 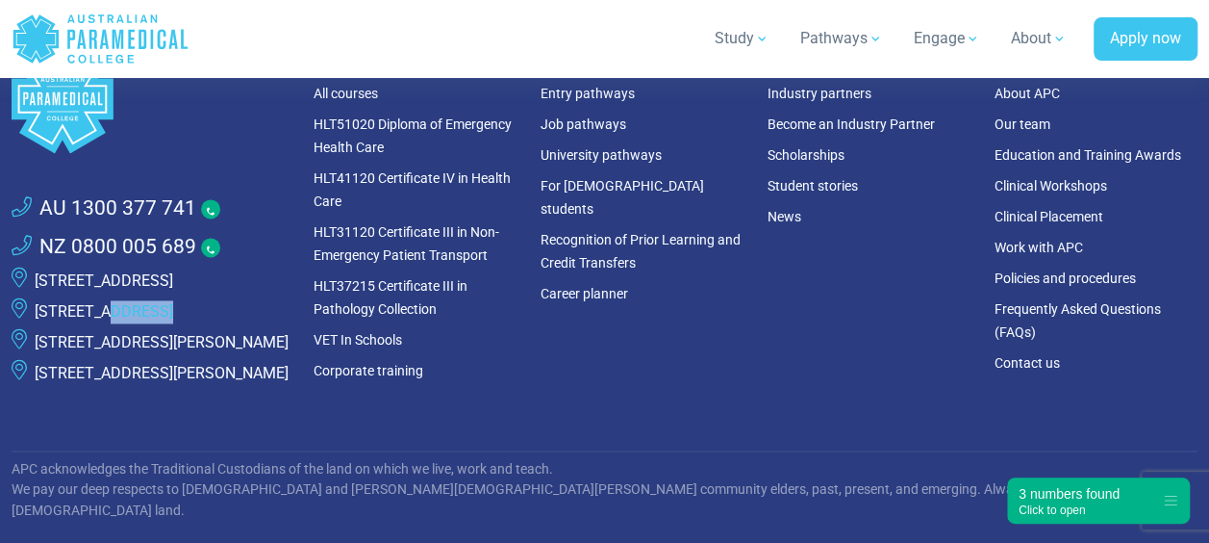 What do you see at coordinates (784, 216) in the screenshot?
I see `a: News` at bounding box center [784, 216].